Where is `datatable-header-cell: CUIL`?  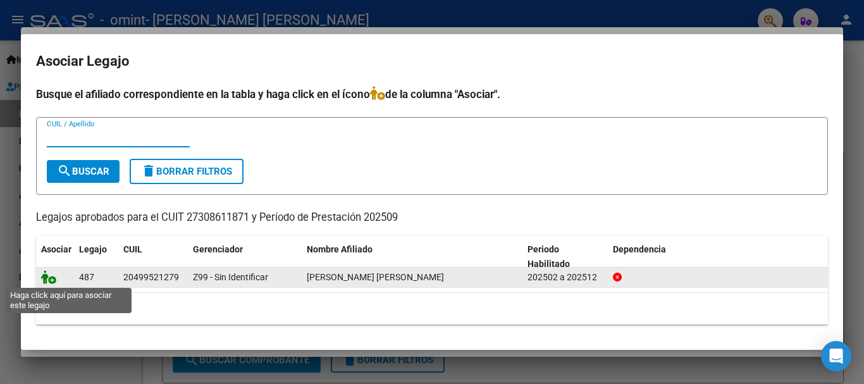 datatable-header-cell: CUIL is located at coordinates (153, 257).